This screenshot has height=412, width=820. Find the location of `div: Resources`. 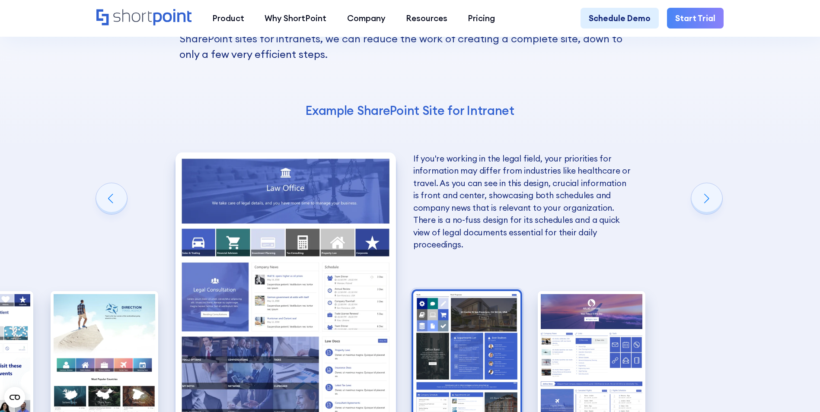

div: Resources is located at coordinates (427, 18).